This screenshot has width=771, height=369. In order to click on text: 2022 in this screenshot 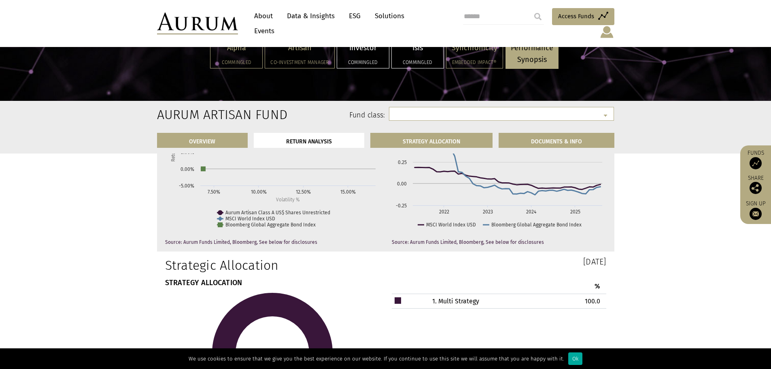, I will do `click(443, 212)`.